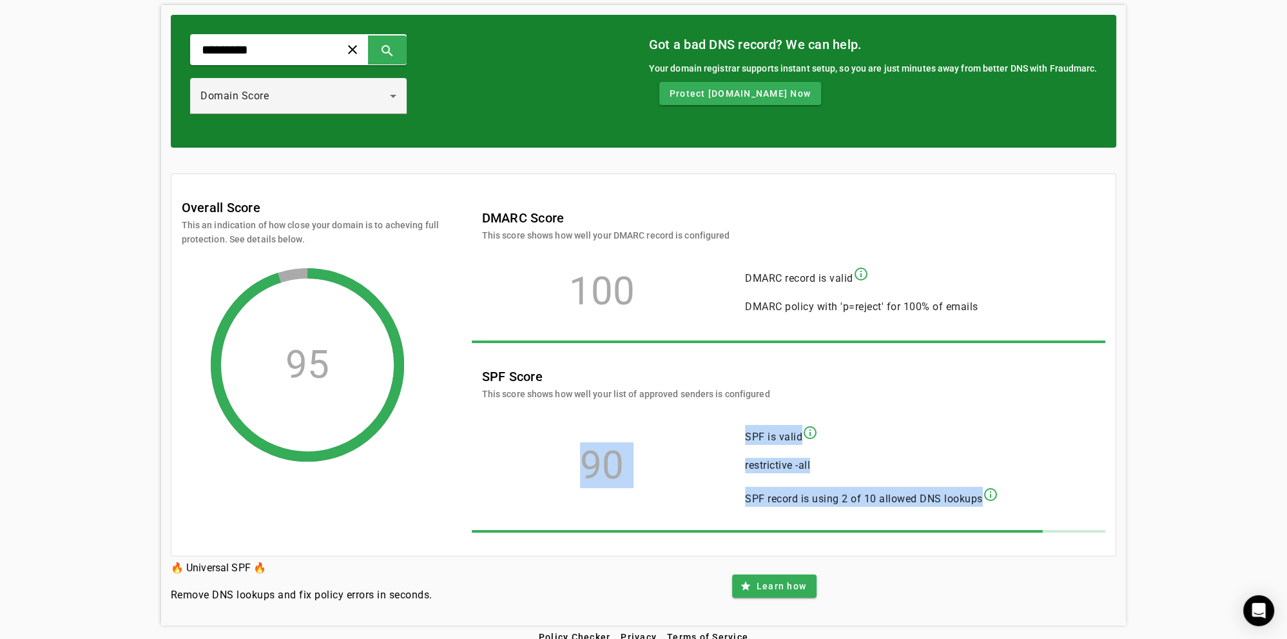 Image resolution: width=1287 pixels, height=639 pixels. I want to click on mat-card-title: Got a bad DNS record? We can help., so click(873, 44).